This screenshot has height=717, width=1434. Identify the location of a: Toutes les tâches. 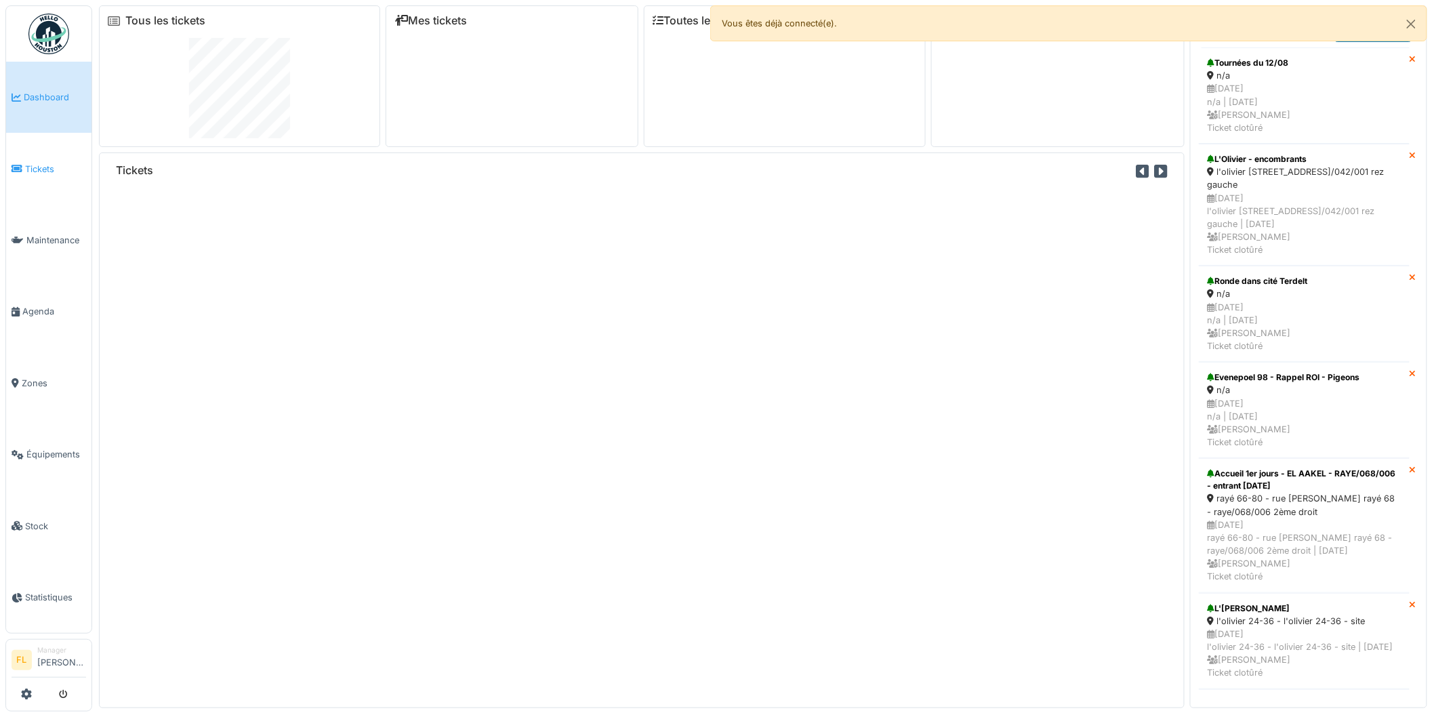
(703, 20).